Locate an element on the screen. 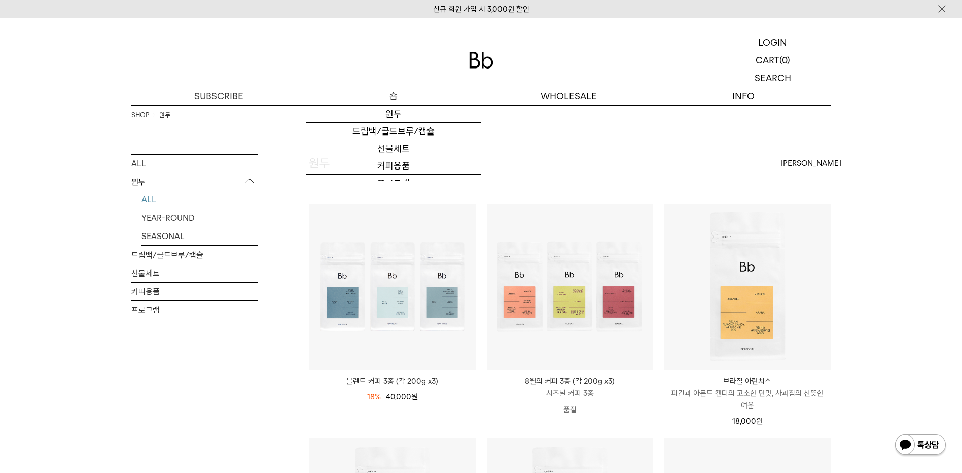  a: 신규 회원 가입 시 3,000원 할인 is located at coordinates (481, 9).